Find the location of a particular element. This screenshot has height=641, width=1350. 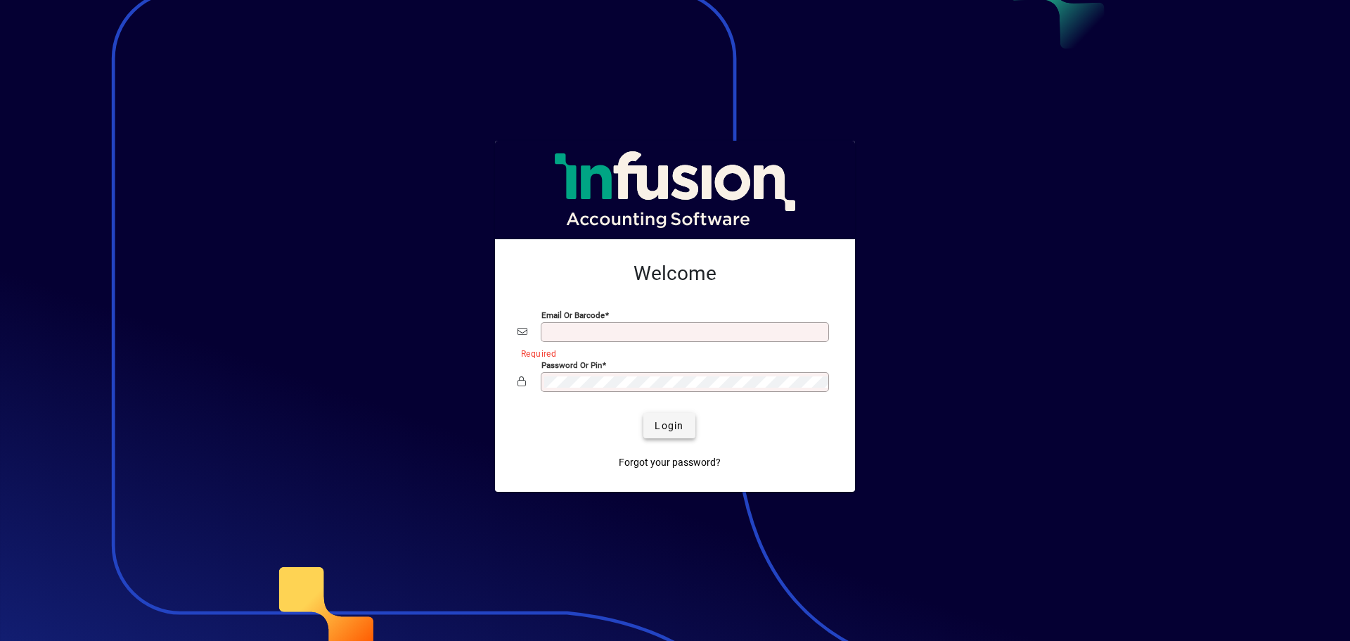

a: Forgot your password? is located at coordinates (669, 462).